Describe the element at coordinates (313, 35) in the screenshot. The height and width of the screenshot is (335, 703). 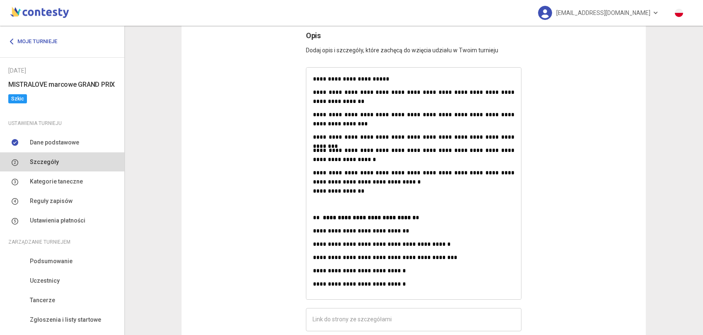
I see `span: Opis` at that location.